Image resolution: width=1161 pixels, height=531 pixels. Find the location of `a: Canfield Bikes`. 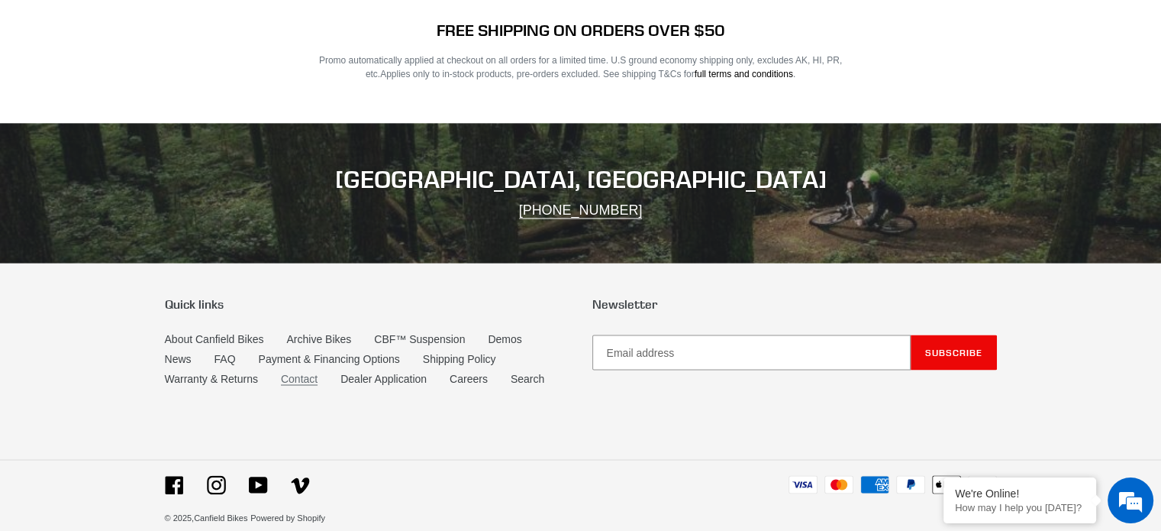

a: Canfield Bikes is located at coordinates (221, 517).